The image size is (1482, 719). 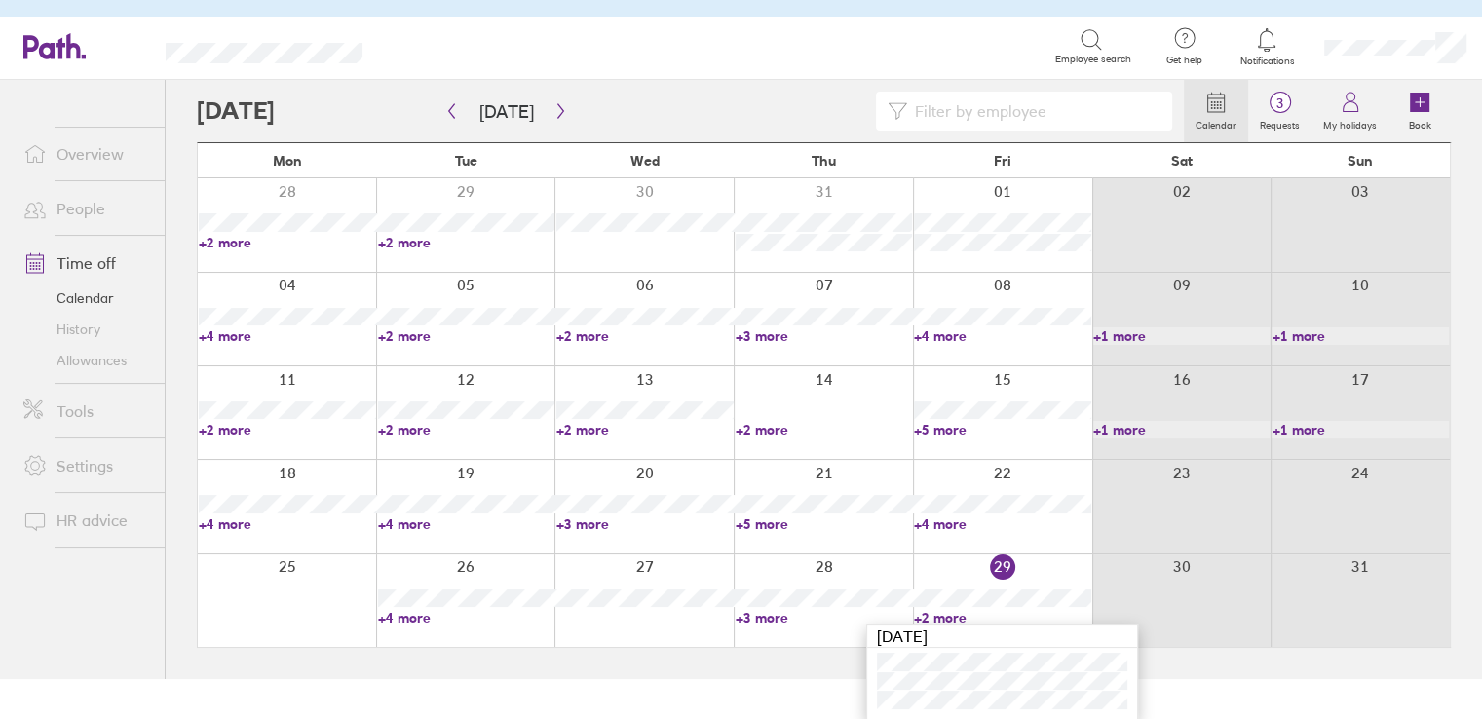 I want to click on a: Overview, so click(x=86, y=154).